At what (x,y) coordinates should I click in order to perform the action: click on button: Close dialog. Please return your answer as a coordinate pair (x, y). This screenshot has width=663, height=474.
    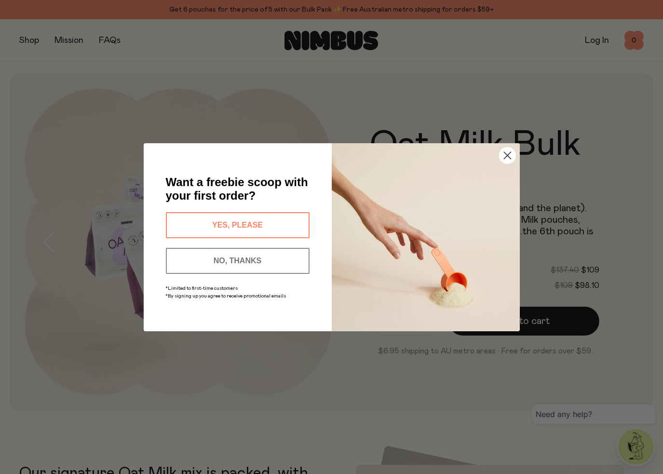
    Looking at the image, I should click on (508, 155).